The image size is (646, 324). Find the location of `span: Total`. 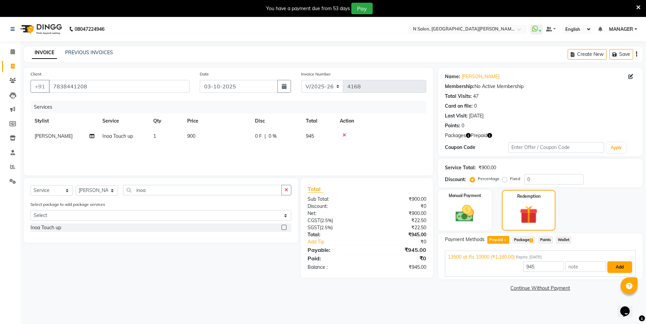

span: Total is located at coordinates (315, 189).